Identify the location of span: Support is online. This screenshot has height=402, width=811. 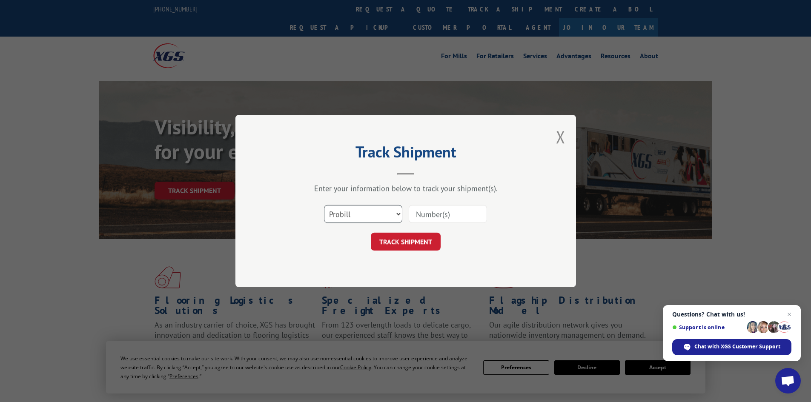
(708, 327).